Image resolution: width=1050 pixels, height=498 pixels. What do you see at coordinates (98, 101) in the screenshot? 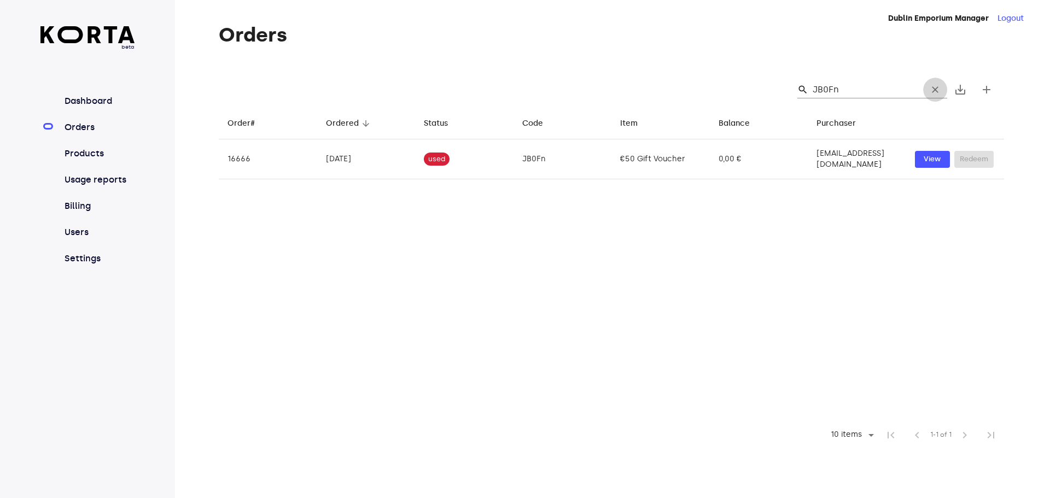
I see `a: Dashboard` at bounding box center [98, 101].